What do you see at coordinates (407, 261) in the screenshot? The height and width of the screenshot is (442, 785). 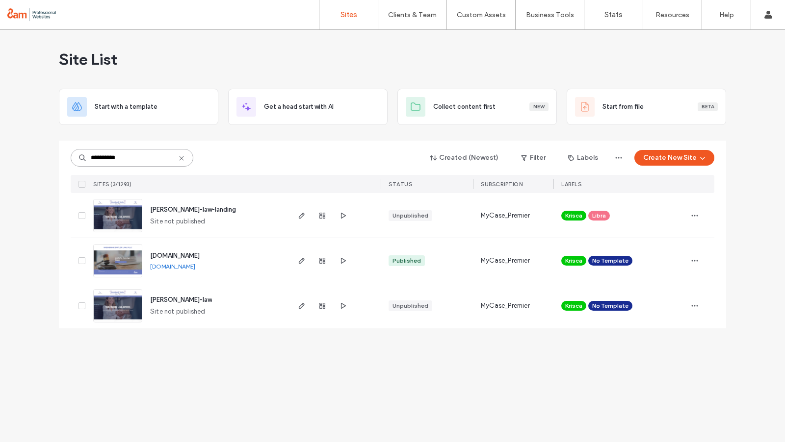 I see `div: Published` at bounding box center [407, 261].